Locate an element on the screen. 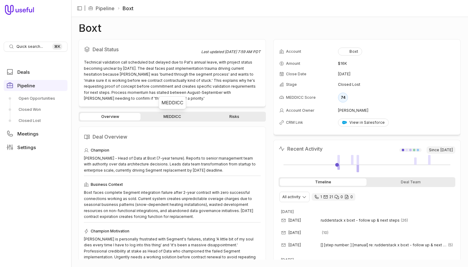  a: Settings is located at coordinates (36, 148).